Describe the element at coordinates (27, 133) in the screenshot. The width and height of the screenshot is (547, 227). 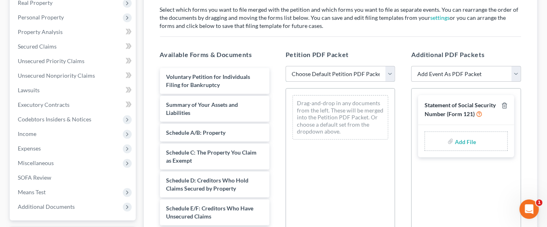
I see `span: Income` at that location.